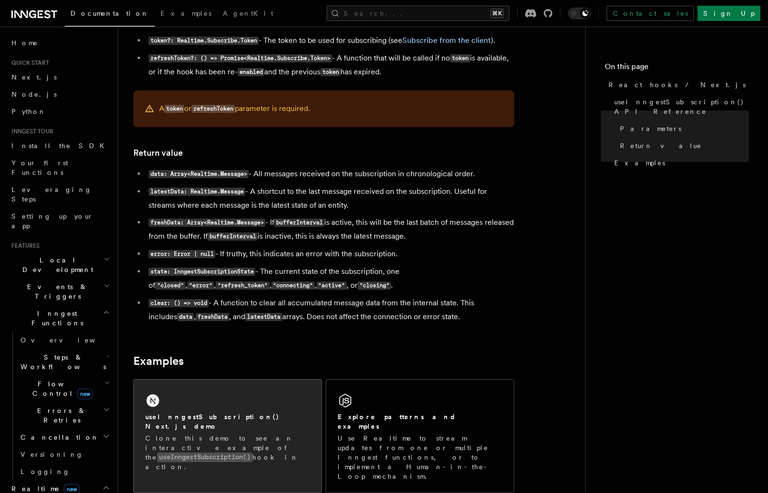 The image size is (768, 493). I want to click on li: - The current state of the subscription, one of , , , , , or ., so click(330, 278).